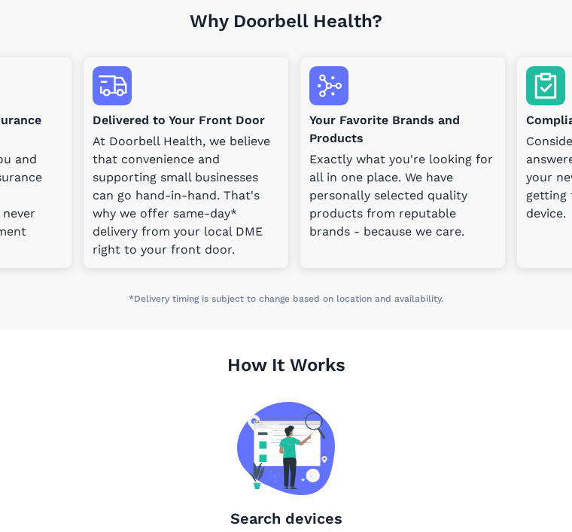  What do you see at coordinates (286, 299) in the screenshot?
I see `p: *Delivery timing is subject to change based on location and availability.` at bounding box center [286, 299].